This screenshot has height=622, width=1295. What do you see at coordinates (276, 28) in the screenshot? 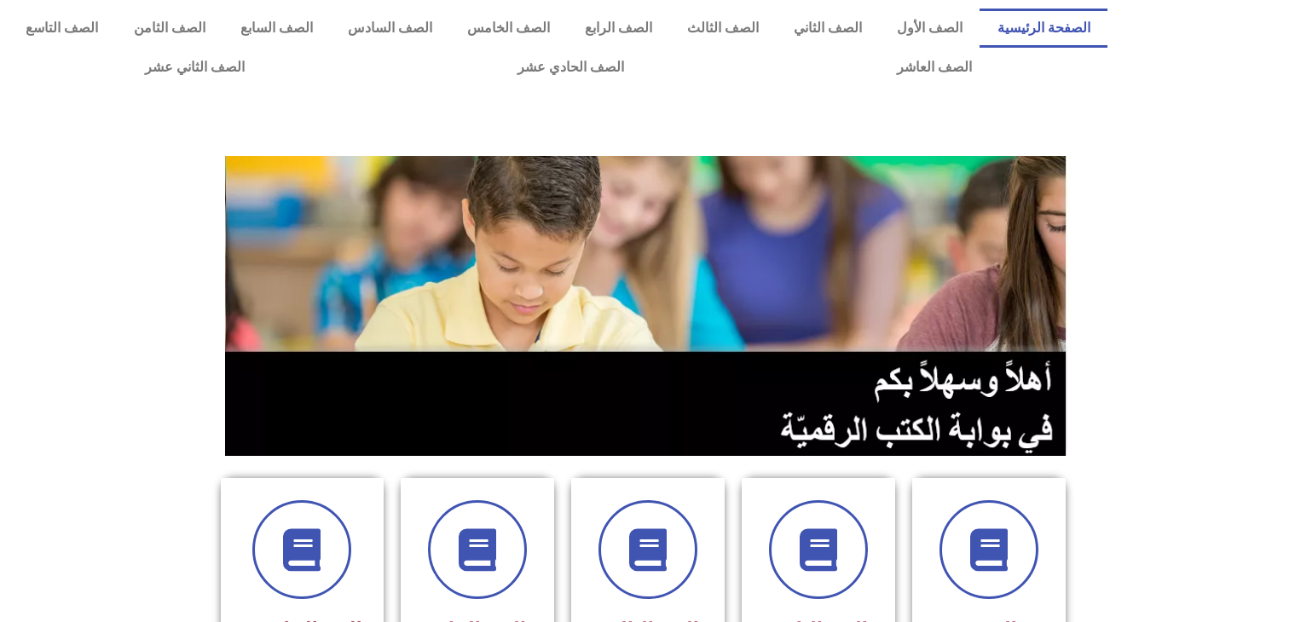
I see `a: الصف السابع` at bounding box center [276, 28].